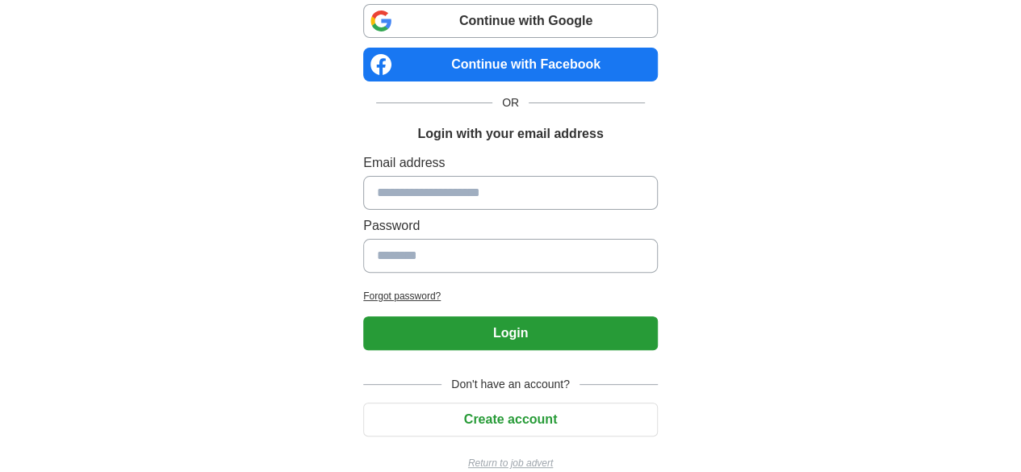 The height and width of the screenshot is (472, 1021). Describe the element at coordinates (510, 21) in the screenshot. I see `a: Continue with Google` at that location.